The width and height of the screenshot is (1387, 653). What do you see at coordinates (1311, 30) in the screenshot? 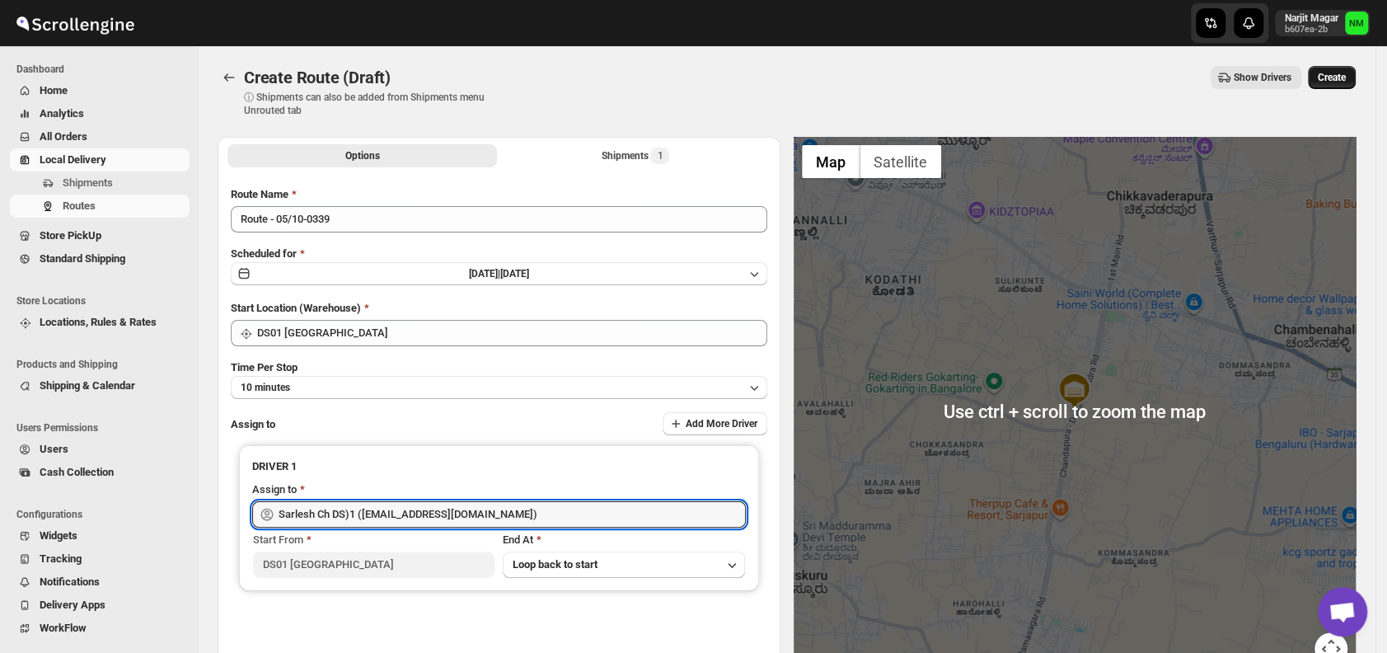
I see `p: b607ea-2b` at bounding box center [1311, 30].